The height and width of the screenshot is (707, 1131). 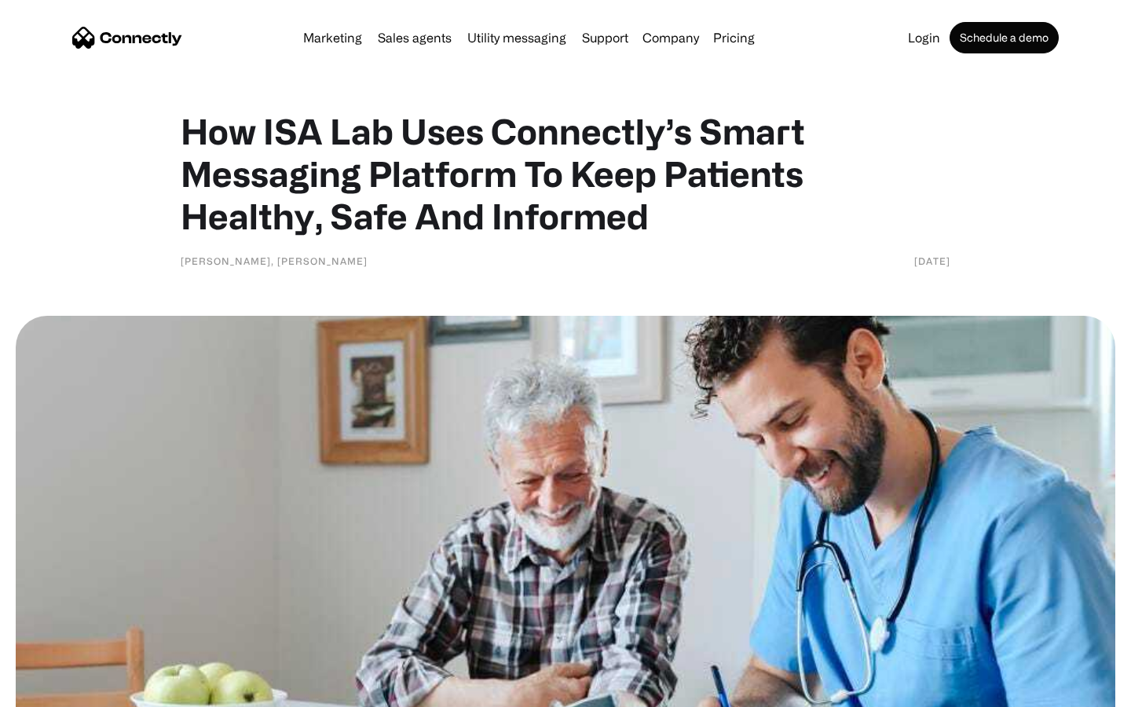 What do you see at coordinates (517, 38) in the screenshot?
I see `a: Utility messaging` at bounding box center [517, 38].